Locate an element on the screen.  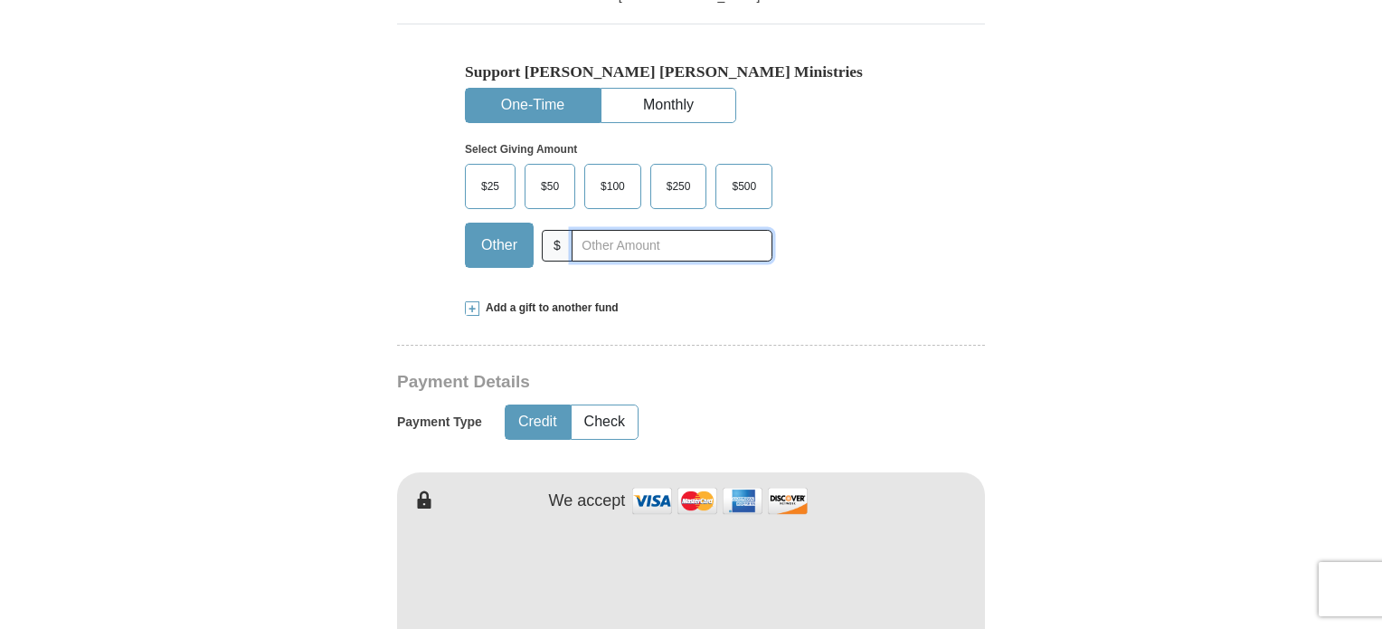
span: $100 is located at coordinates (613, 186).